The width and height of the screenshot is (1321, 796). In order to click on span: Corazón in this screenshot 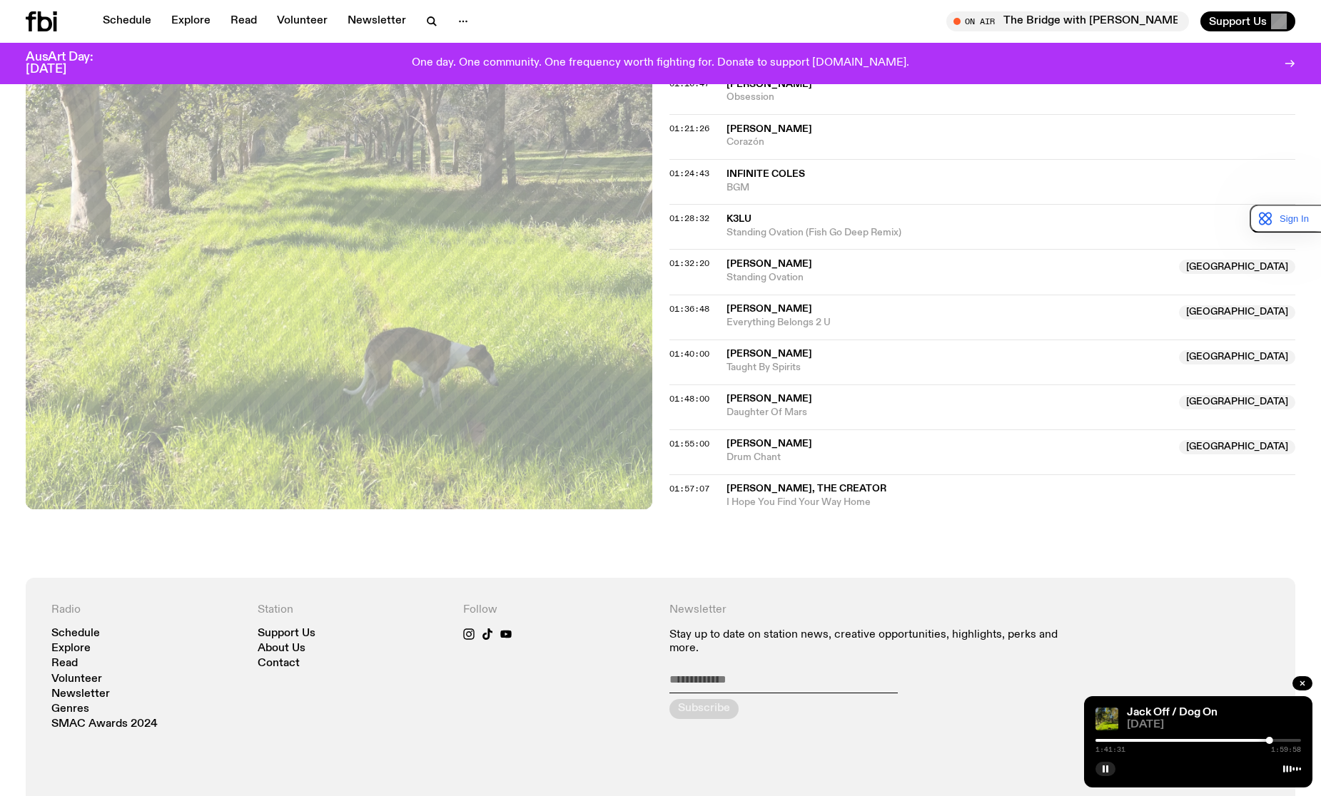, I will do `click(1011, 142)`.